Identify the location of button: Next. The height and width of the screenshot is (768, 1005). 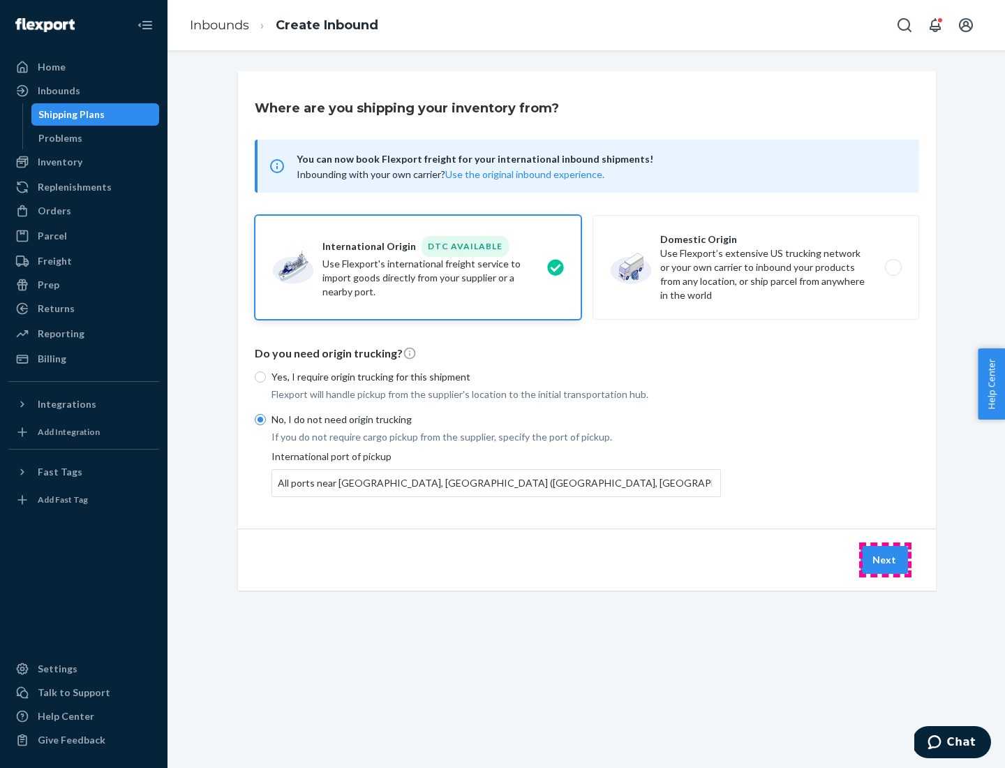
(885, 560).